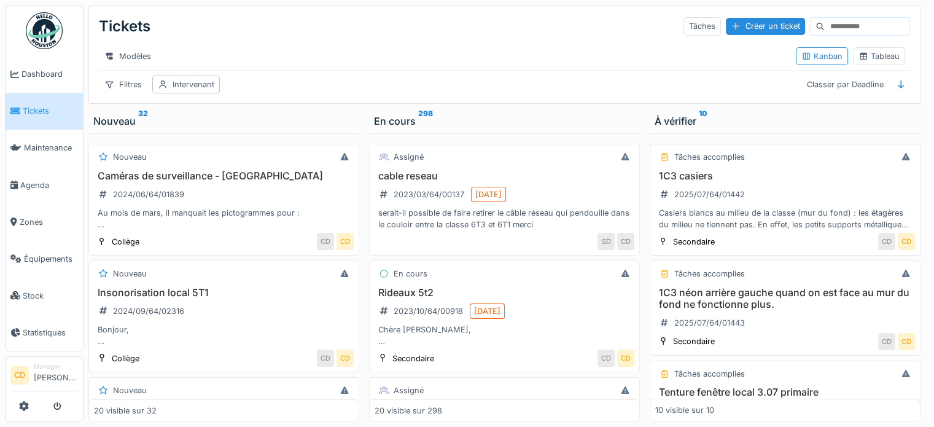 The height and width of the screenshot is (427, 934). I want to click on a: Agenda, so click(44, 185).